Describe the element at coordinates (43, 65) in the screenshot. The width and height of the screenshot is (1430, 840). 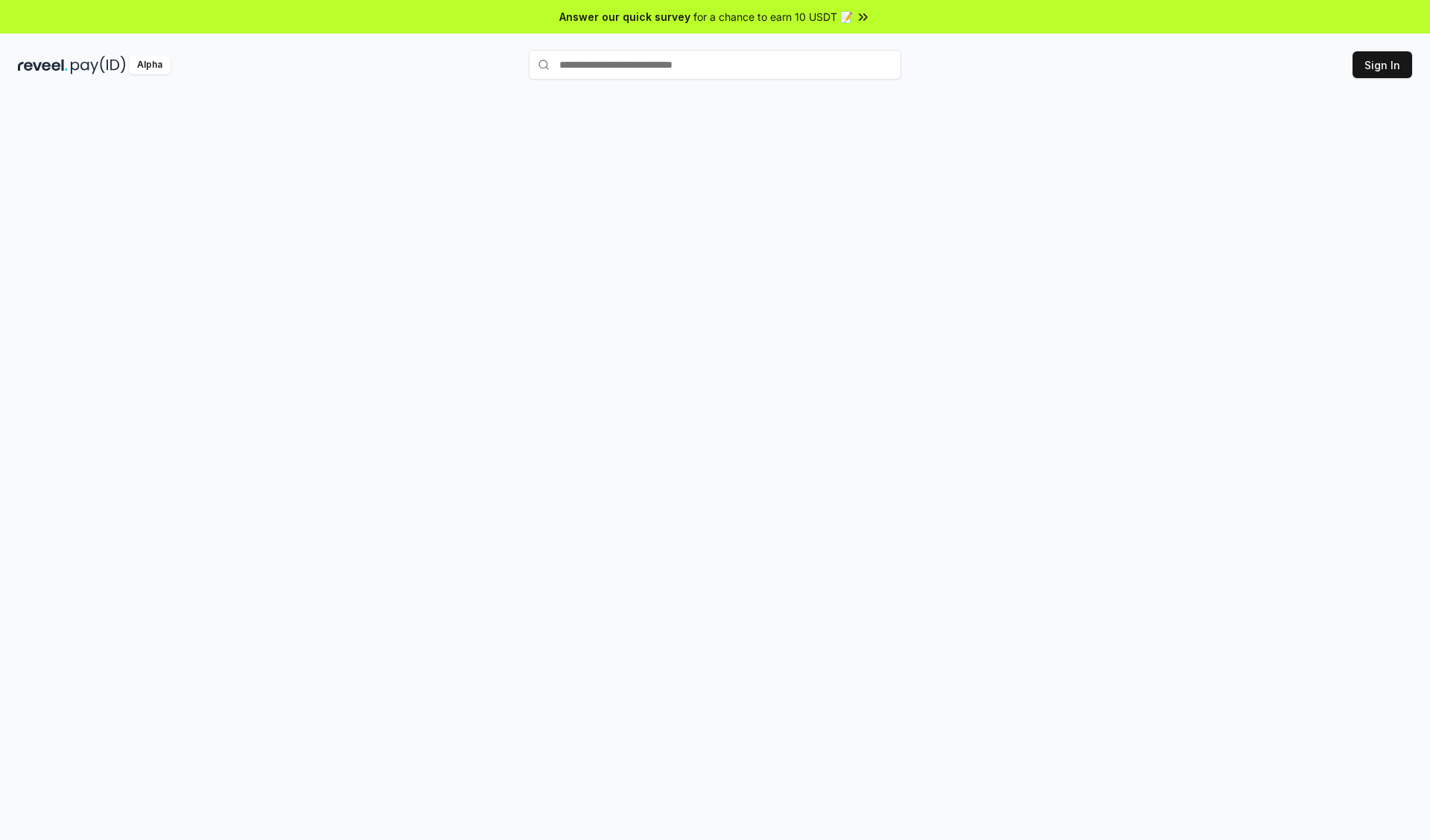
I see `img: reveel_dark` at that location.